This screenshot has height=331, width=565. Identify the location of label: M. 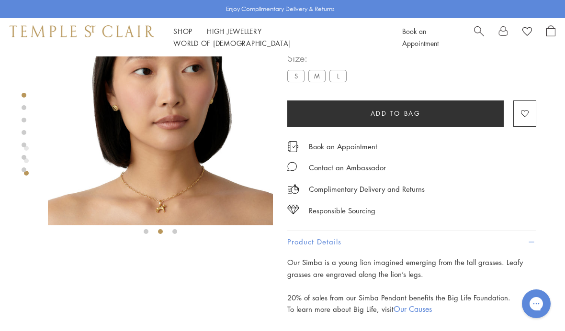
(317, 76).